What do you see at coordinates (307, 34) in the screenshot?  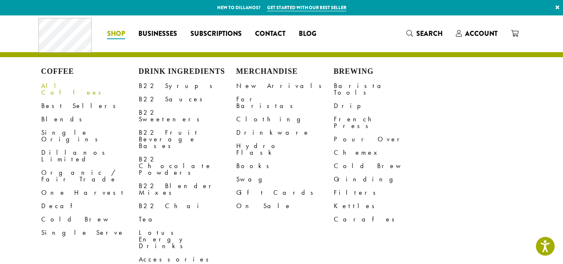 I see `span: Blog` at bounding box center [307, 34].